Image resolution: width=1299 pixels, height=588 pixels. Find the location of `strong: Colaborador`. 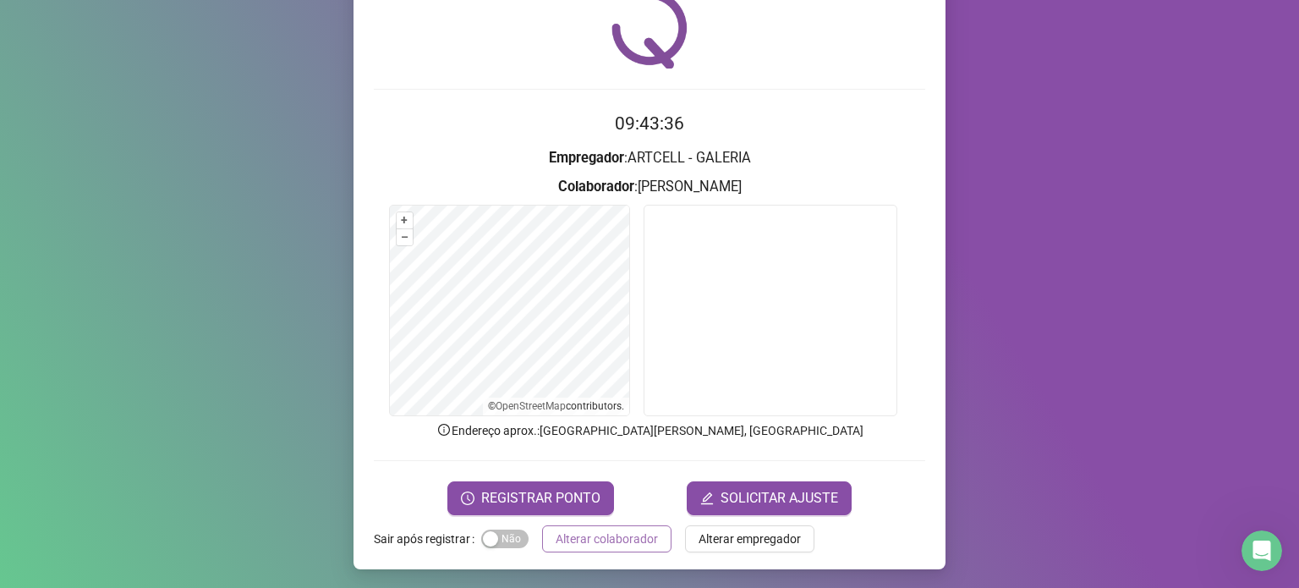

strong: Colaborador is located at coordinates (596, 186).